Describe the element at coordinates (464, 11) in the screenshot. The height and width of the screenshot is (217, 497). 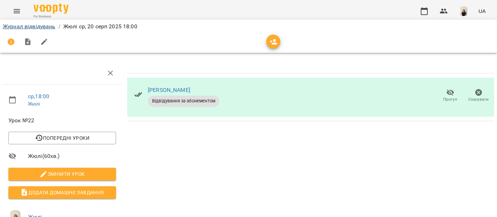
I see `img: a3bfcddf6556b8c8331b99a2d66cc7fb.png` at that location.